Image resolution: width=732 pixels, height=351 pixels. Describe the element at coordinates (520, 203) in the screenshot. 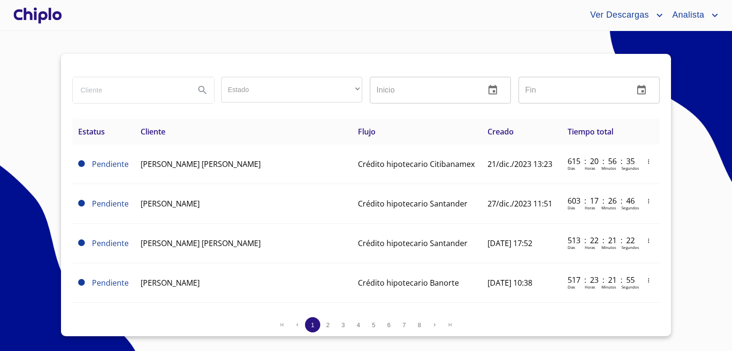

I see `span: 27/dic./2023 11:51` at that location.